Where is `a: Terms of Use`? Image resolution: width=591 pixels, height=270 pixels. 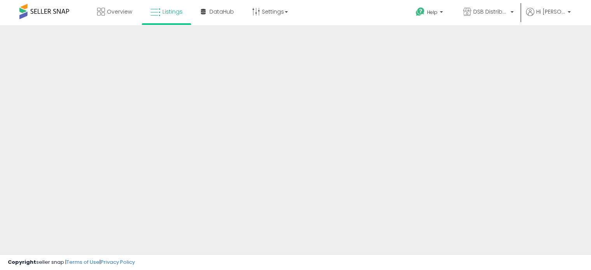
a: Terms of Use is located at coordinates (83, 262).